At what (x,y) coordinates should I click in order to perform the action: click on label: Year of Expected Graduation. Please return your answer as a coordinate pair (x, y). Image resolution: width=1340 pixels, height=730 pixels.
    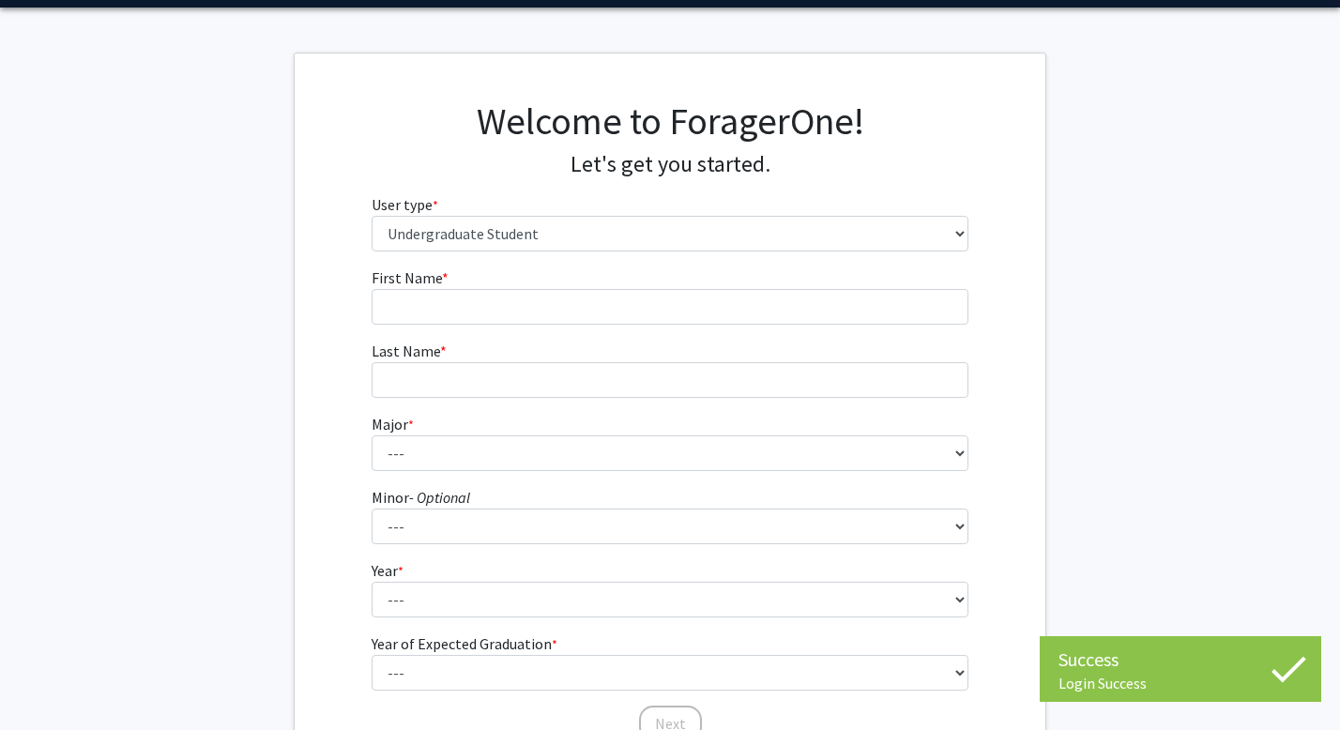
    Looking at the image, I should click on (465, 644).